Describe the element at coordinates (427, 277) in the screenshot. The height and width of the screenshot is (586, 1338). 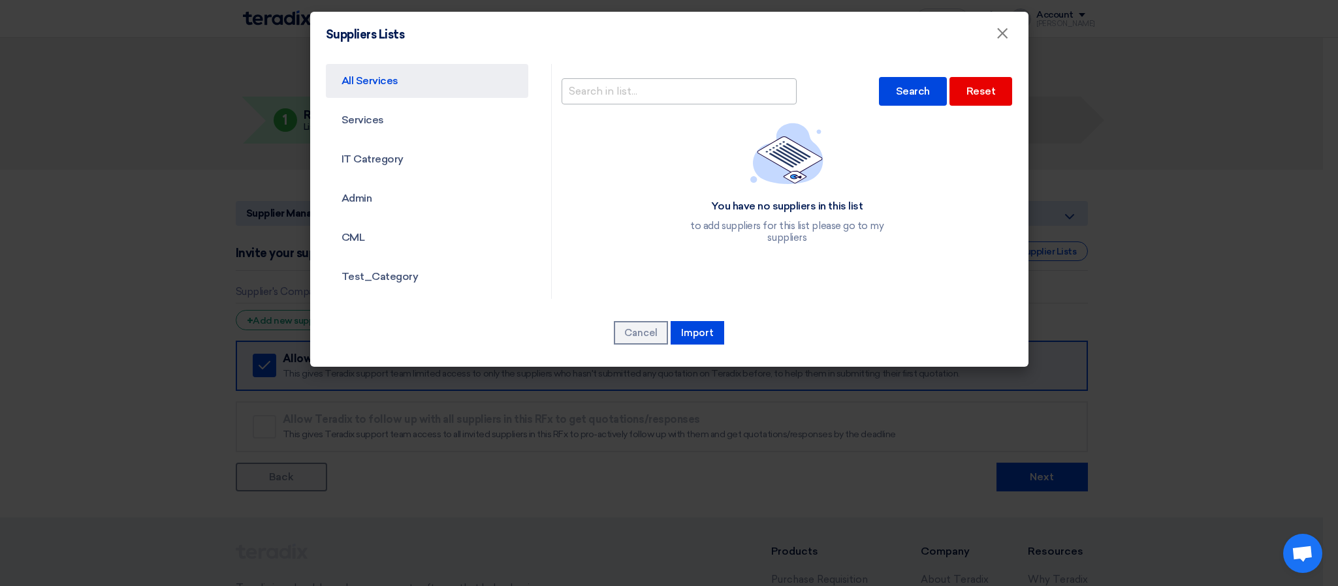
I see `a: Test_Category` at that location.